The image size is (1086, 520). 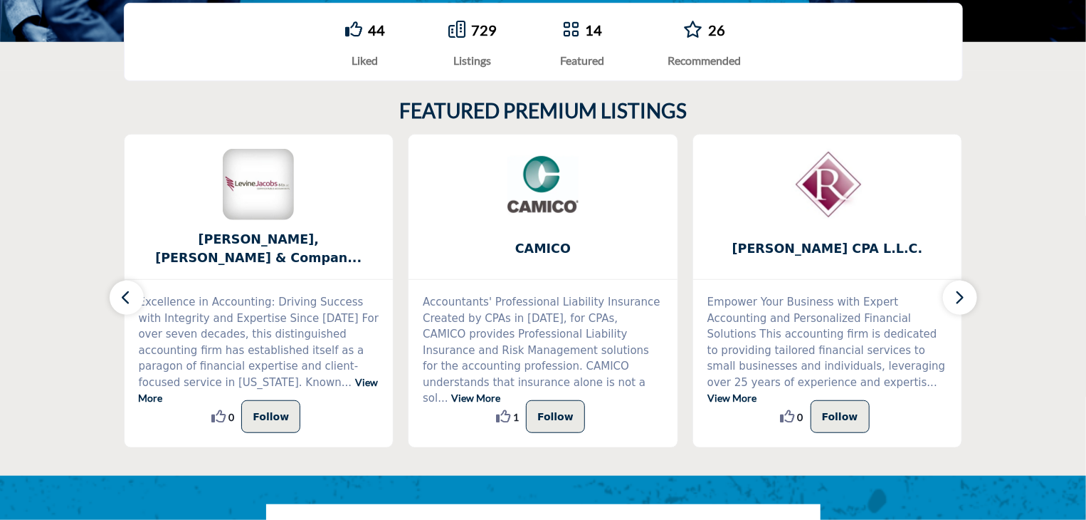 What do you see at coordinates (543, 248) in the screenshot?
I see `a: CAMICO` at bounding box center [543, 248].